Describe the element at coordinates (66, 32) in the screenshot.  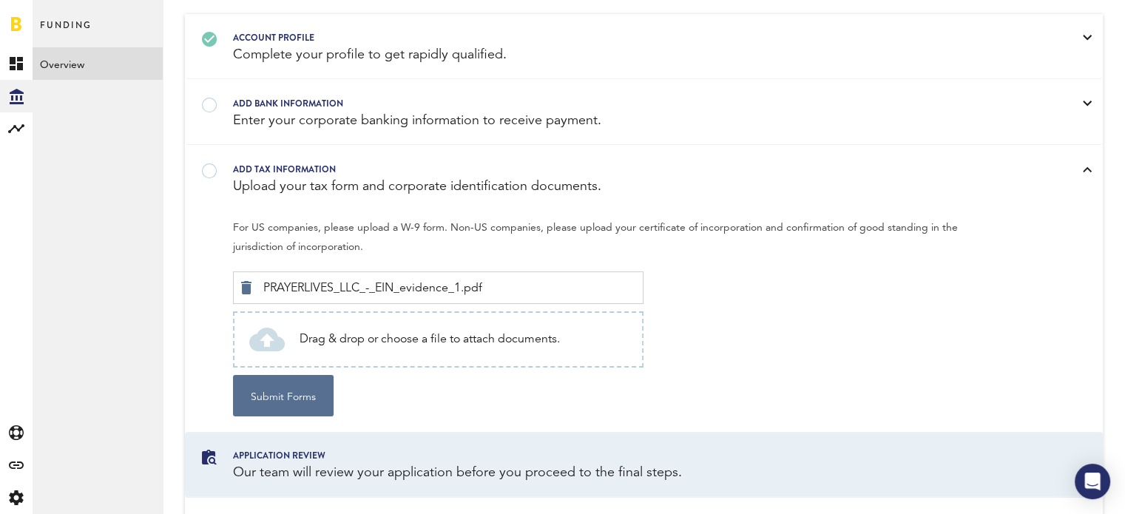
I see `span: Funding` at that location.